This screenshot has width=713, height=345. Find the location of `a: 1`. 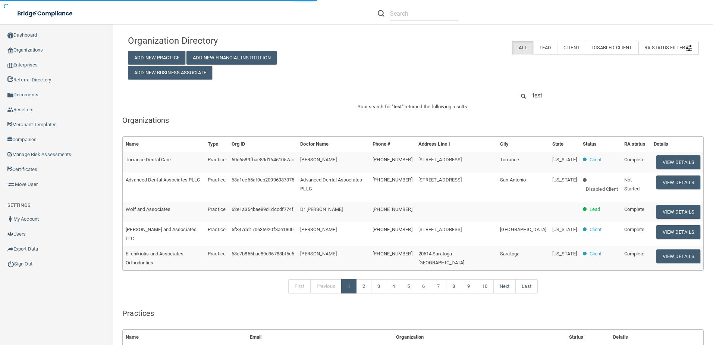

a: 1 is located at coordinates (349, 286).